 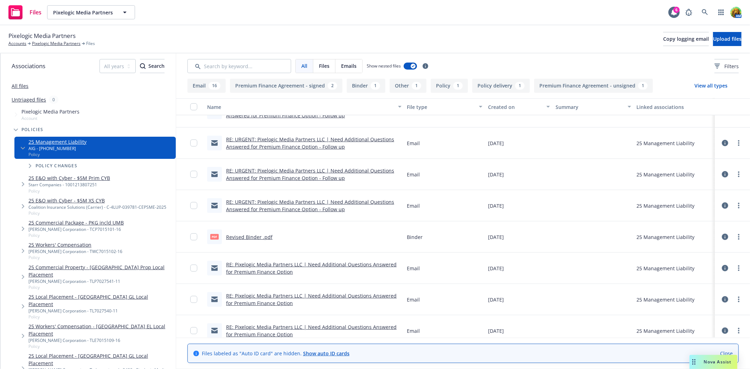 What do you see at coordinates (441, 107) in the screenshot?
I see `div: File type` at bounding box center [441, 107].